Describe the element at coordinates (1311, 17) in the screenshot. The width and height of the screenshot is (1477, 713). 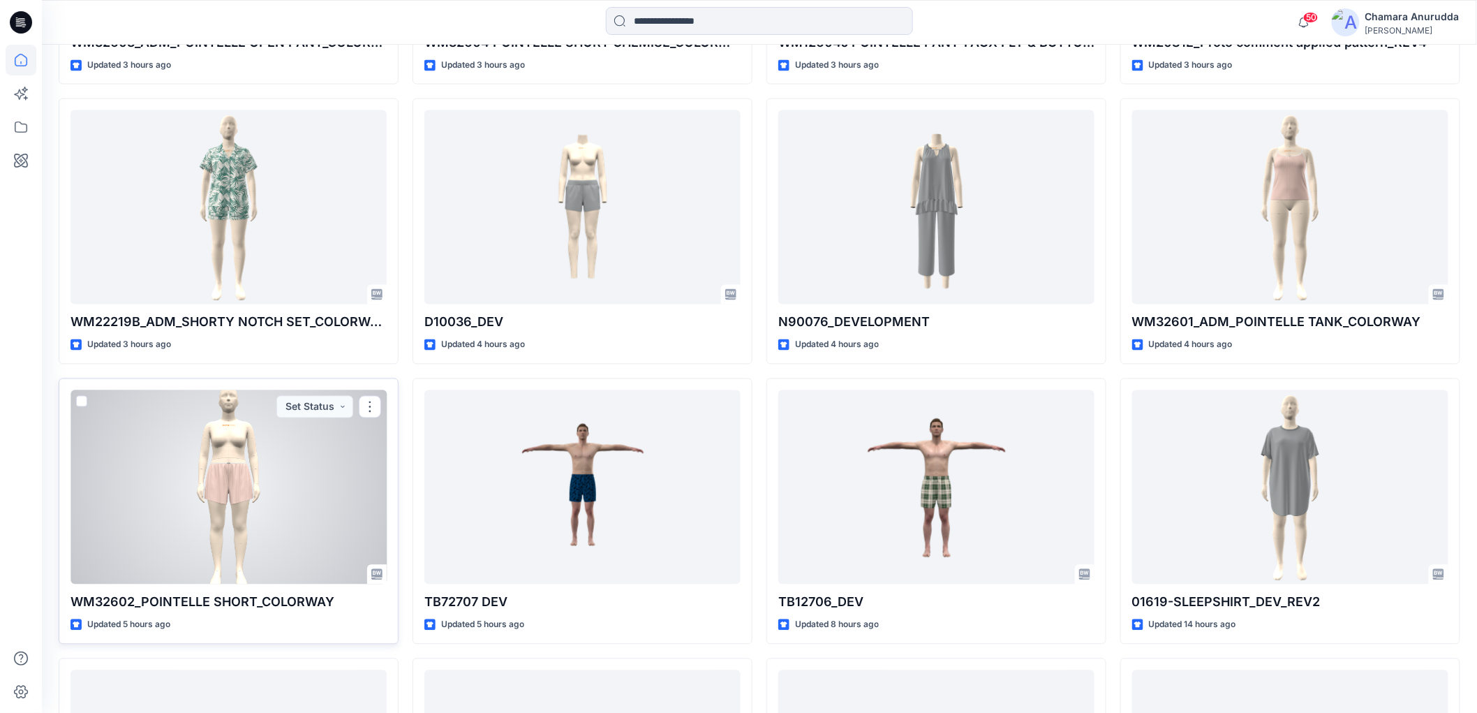
I see `span: 50` at that location.